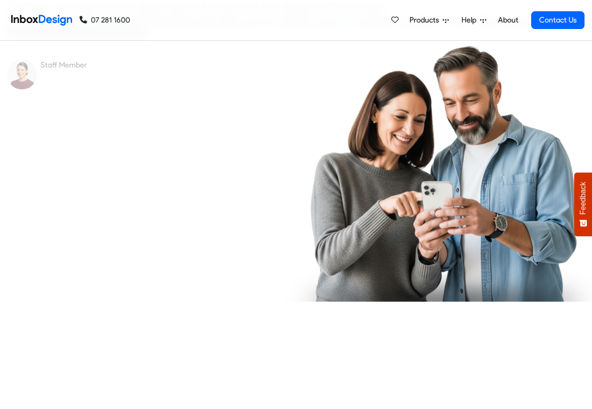 The image size is (592, 409). What do you see at coordinates (471, 20) in the screenshot?
I see `span: Help` at bounding box center [471, 20].